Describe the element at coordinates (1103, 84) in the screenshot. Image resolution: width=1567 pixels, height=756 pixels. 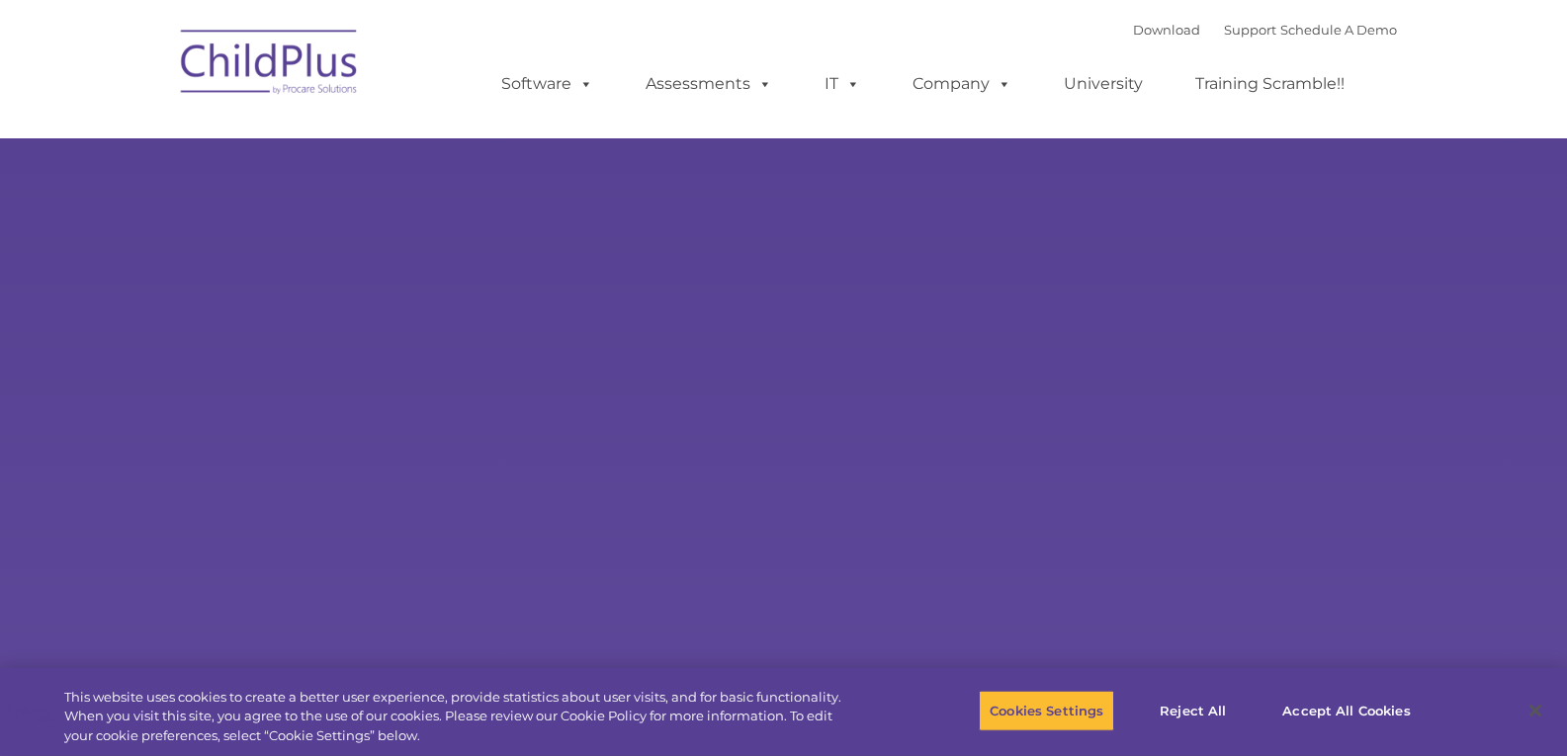
I see `a: University` at that location.